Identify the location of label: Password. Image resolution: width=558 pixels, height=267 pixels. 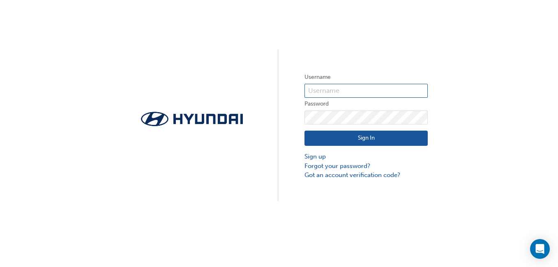
(366, 104).